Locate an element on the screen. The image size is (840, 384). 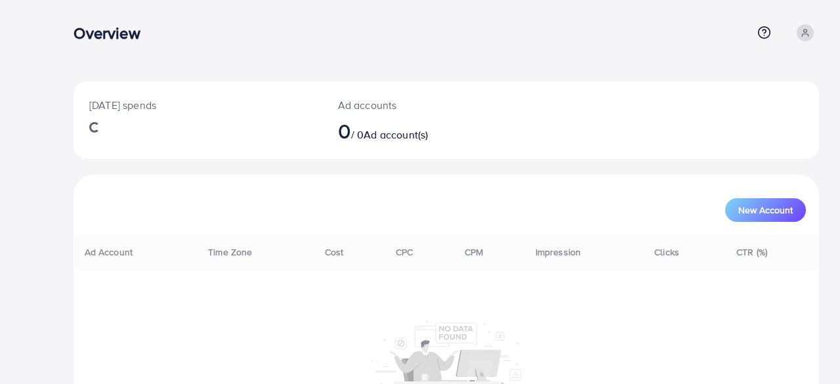
h2: / 0 is located at coordinates (416, 131).